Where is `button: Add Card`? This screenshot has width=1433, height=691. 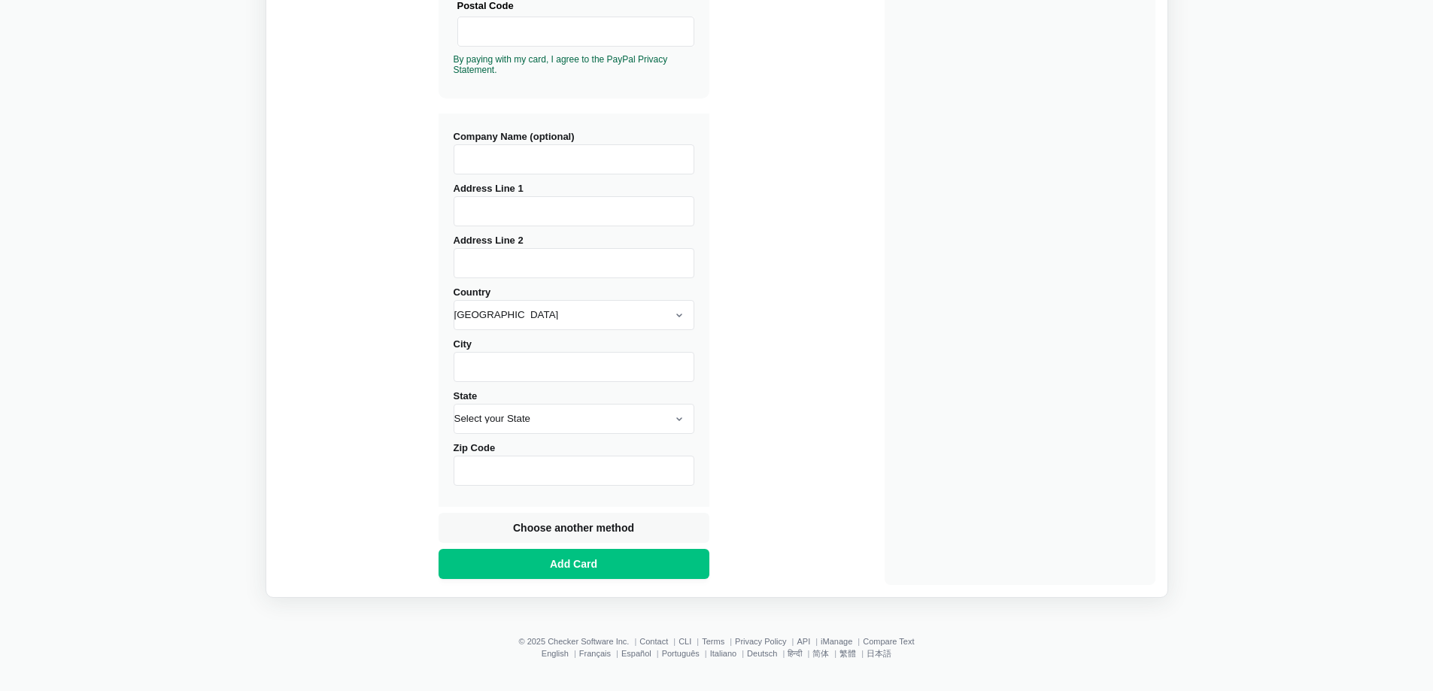 button: Add Card is located at coordinates (574, 564).